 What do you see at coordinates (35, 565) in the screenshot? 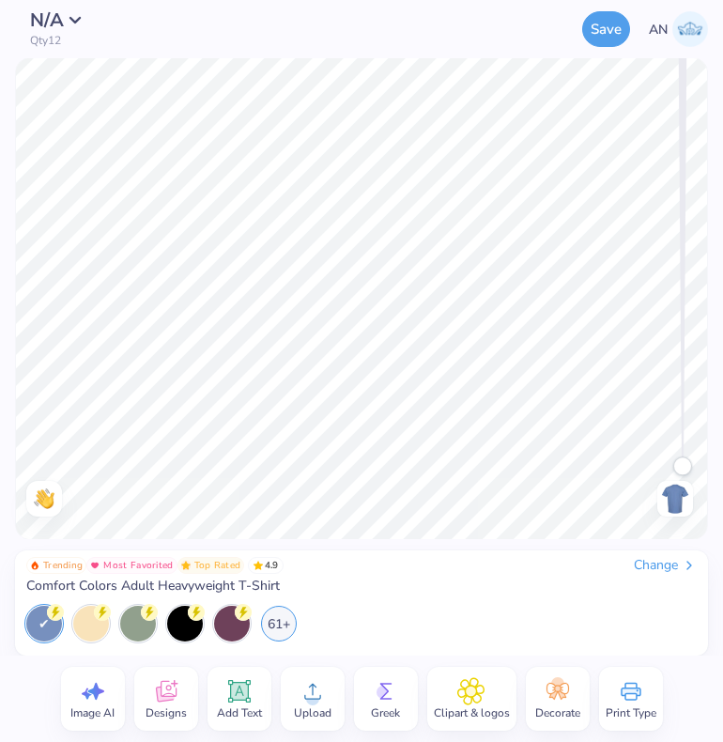
I see `img: Trending sort` at bounding box center [35, 565].